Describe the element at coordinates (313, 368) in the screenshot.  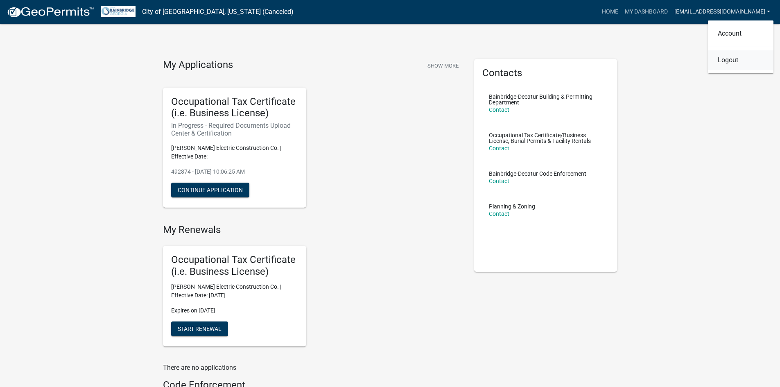
I see `p: There are no applications` at that location.